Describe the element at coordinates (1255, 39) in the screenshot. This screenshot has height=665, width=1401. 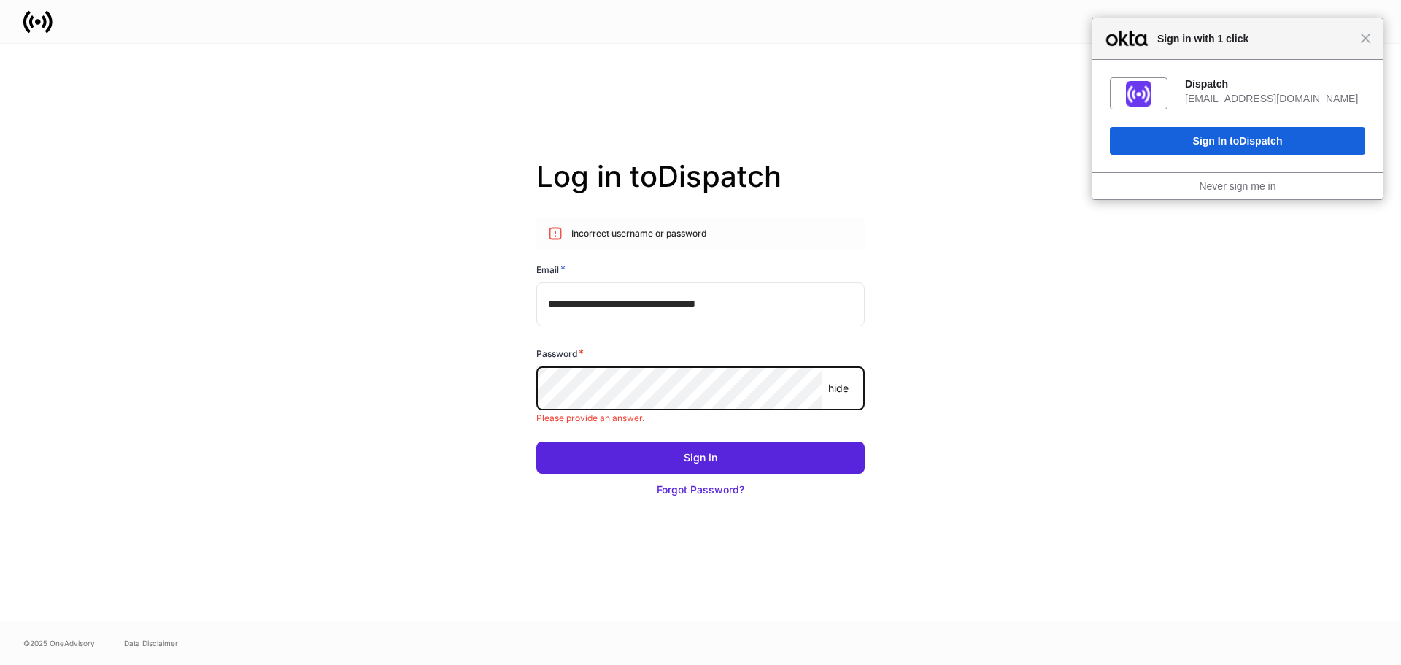
I see `span: Sign in with 1 click` at that location.